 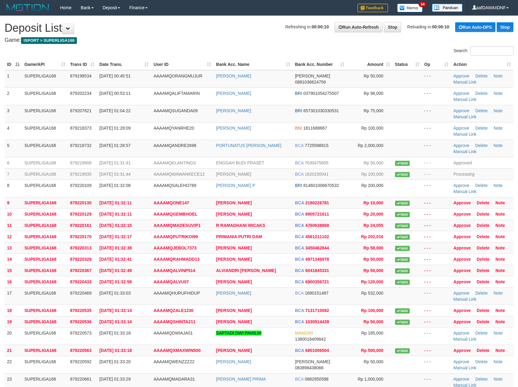 I want to click on td: 12, so click(x=13, y=236).